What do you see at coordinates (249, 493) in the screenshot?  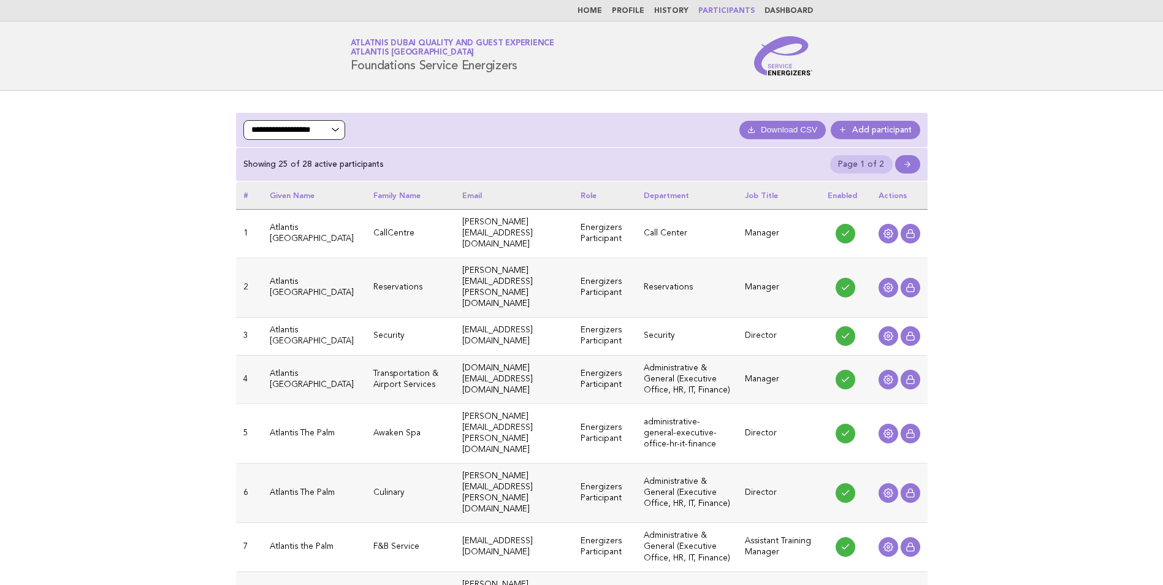 I see `td: 6` at bounding box center [249, 493].